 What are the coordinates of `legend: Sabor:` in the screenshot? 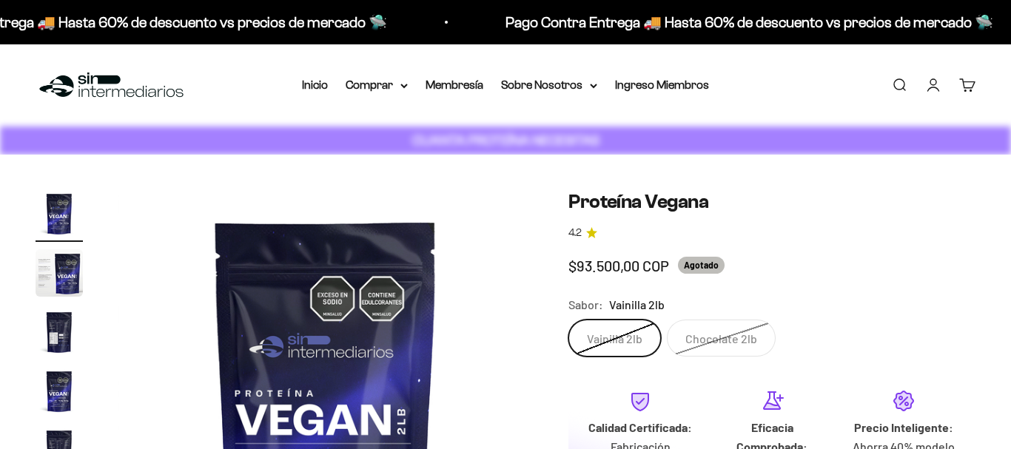 It's located at (585, 305).